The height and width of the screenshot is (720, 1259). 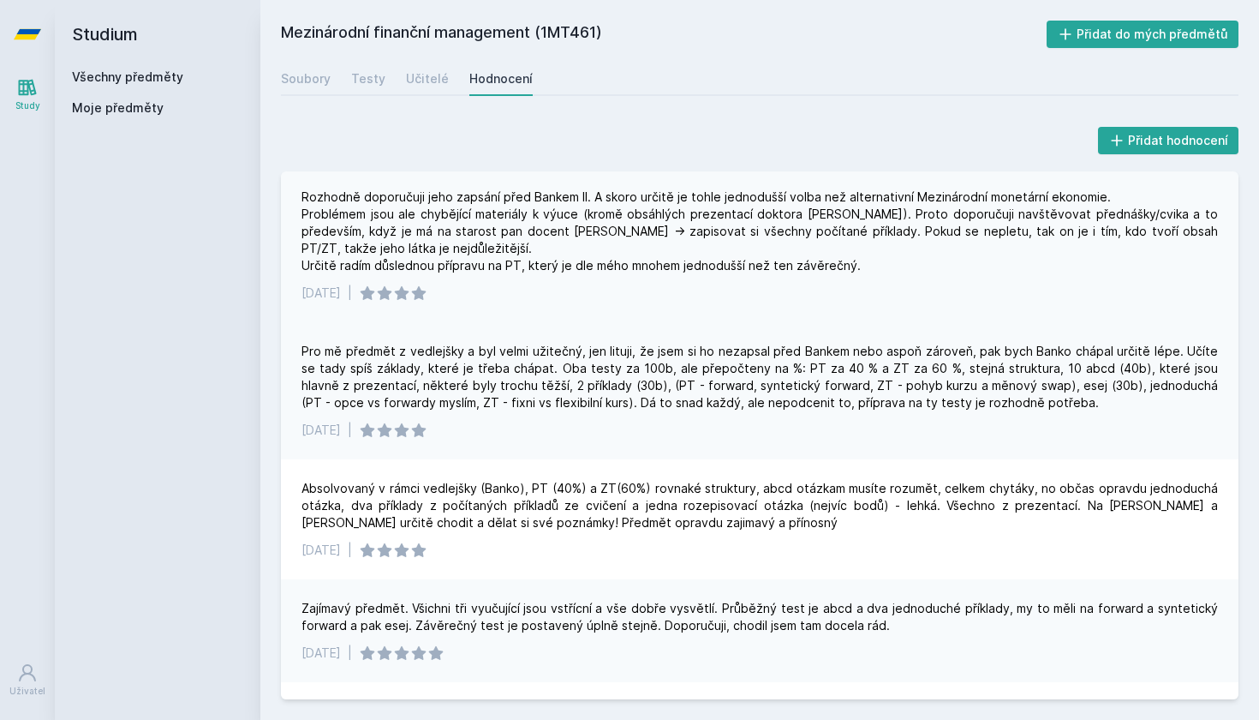 I want to click on a: Učitelé, so click(x=427, y=79).